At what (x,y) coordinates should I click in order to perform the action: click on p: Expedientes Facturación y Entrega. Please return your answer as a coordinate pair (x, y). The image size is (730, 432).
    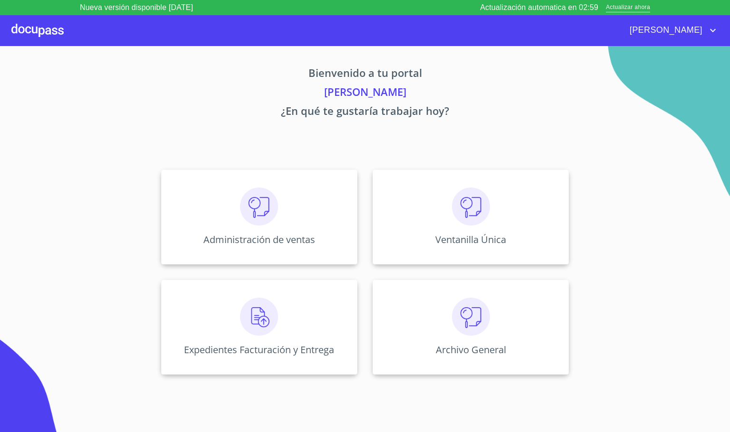
    Looking at the image, I should click on (259, 350).